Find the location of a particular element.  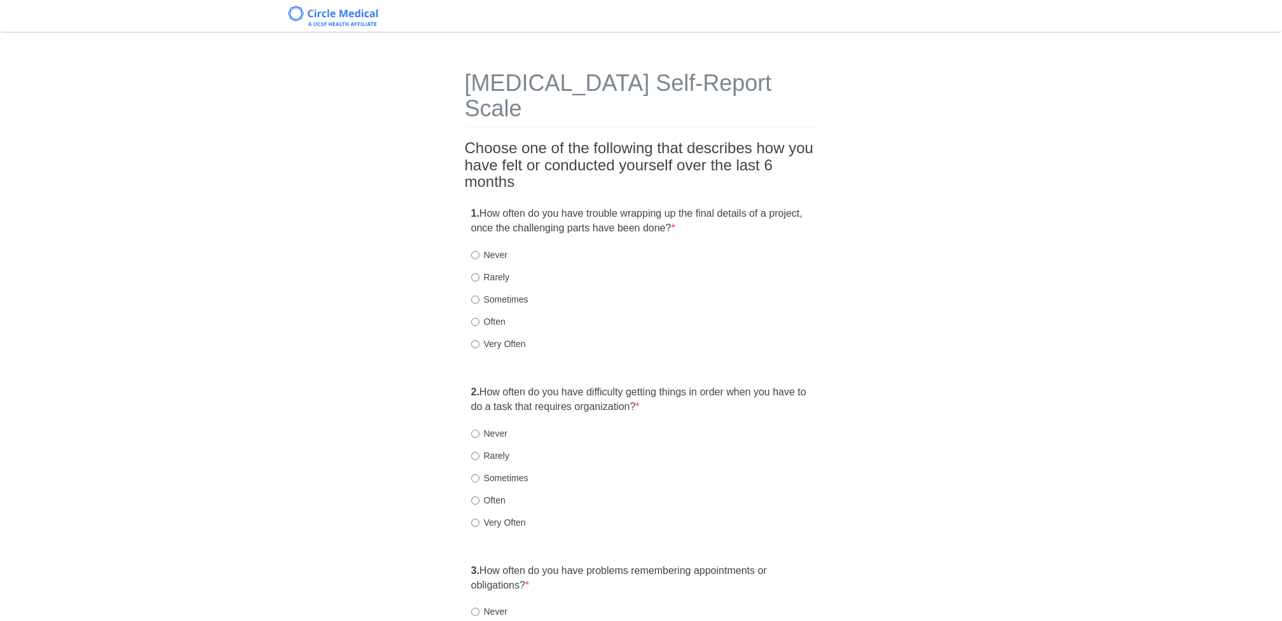

label: How often do you have difficulty getting things in order when you have to do a task that requires... is located at coordinates (641, 400).